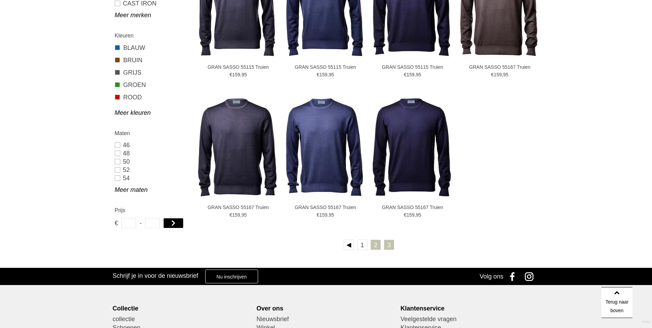 Image resolution: width=652 pixels, height=328 pixels. What do you see at coordinates (376, 245) in the screenshot?
I see `a: 2` at bounding box center [376, 245].